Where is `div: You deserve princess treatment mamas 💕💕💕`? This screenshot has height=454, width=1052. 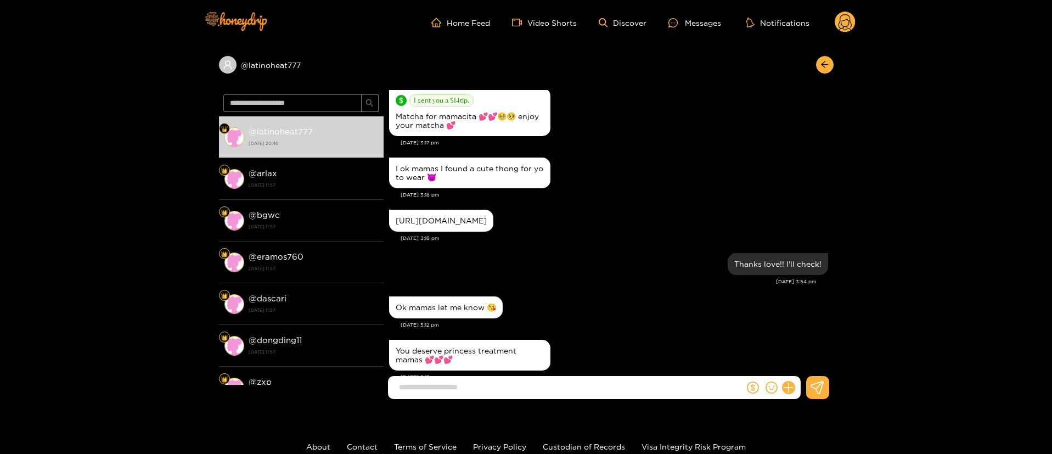
div: You deserve princess treatment mamas 💕💕💕 is located at coordinates (470, 355).